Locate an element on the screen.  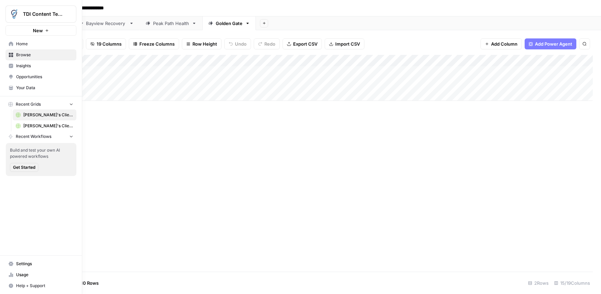
img: TDI Content Team Logo is located at coordinates (14, 14).